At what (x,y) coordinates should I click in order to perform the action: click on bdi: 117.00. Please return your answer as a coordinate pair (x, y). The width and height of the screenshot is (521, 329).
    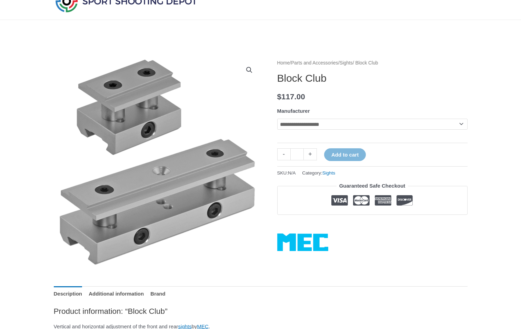
    Looking at the image, I should click on (291, 96).